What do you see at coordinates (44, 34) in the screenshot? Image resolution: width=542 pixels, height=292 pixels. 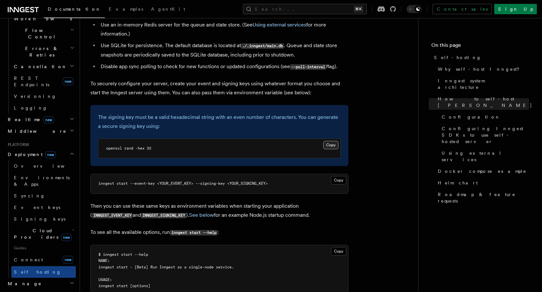 I see `button: Flow Control` at bounding box center [44, 34].